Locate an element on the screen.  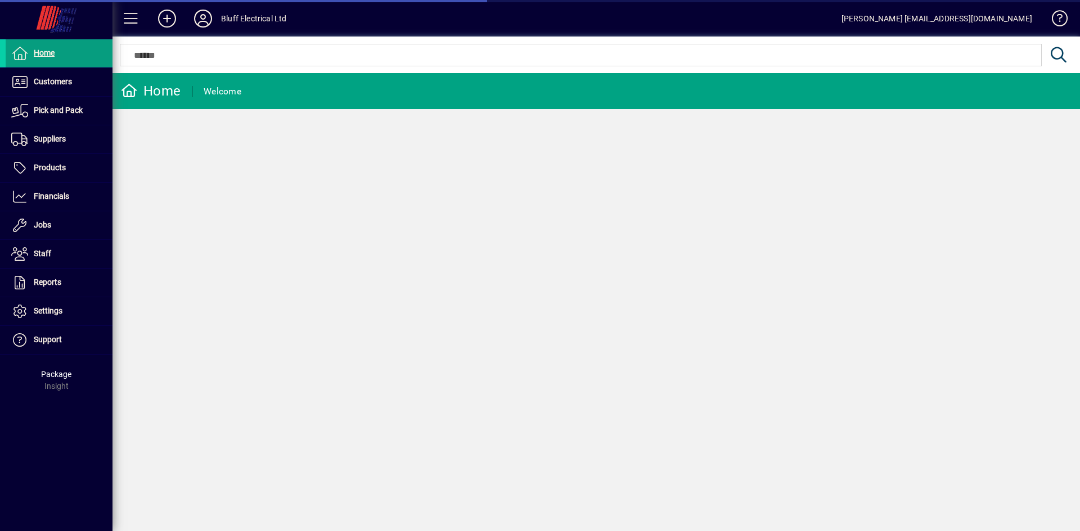
a: Settings is located at coordinates (59, 312).